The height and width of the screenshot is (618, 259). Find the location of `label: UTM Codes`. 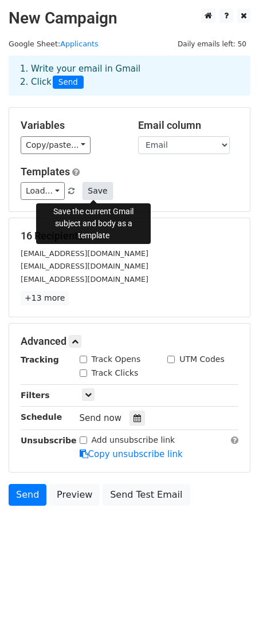

label: UTM Codes is located at coordinates (202, 359).